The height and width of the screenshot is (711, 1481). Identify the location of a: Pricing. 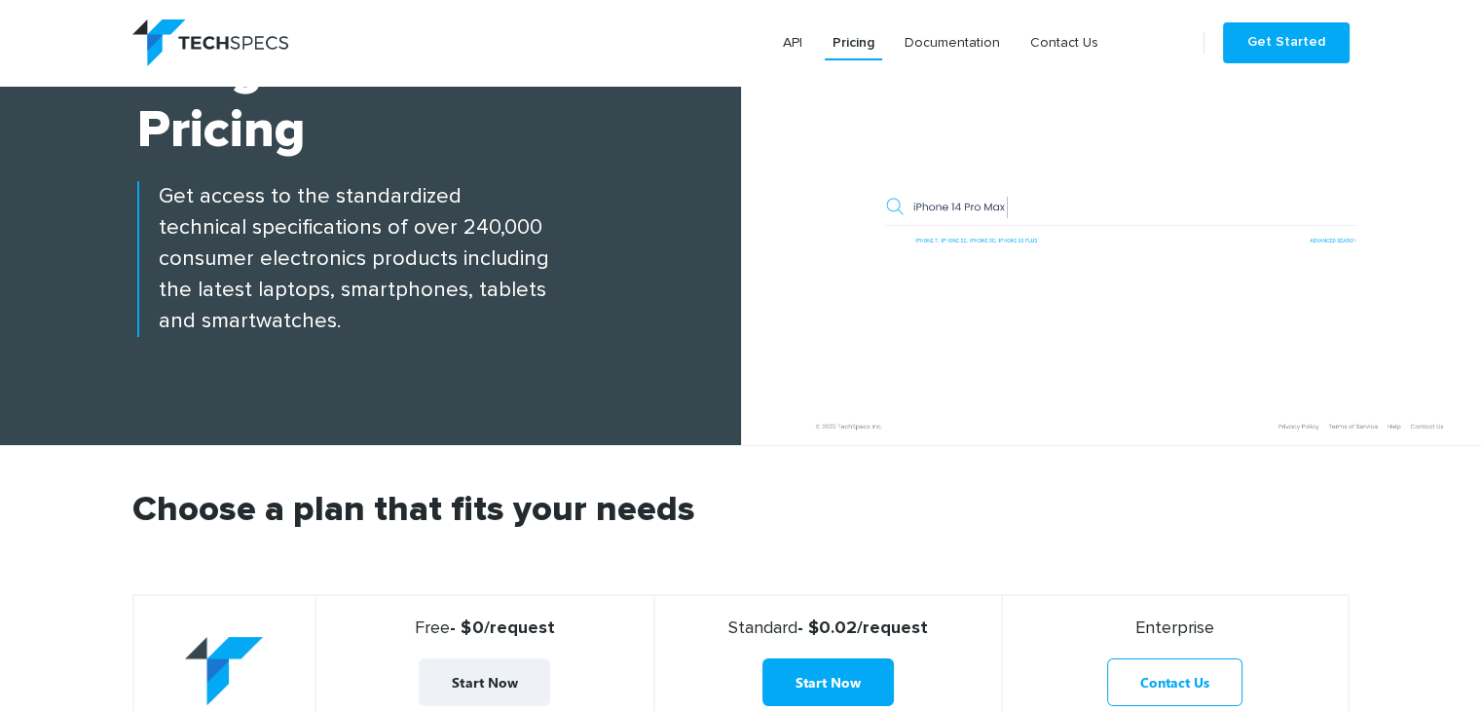
(853, 43).